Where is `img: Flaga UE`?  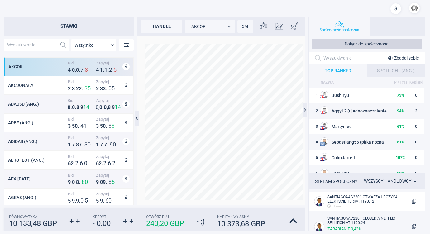 img: Flaga UE is located at coordinates (323, 175).